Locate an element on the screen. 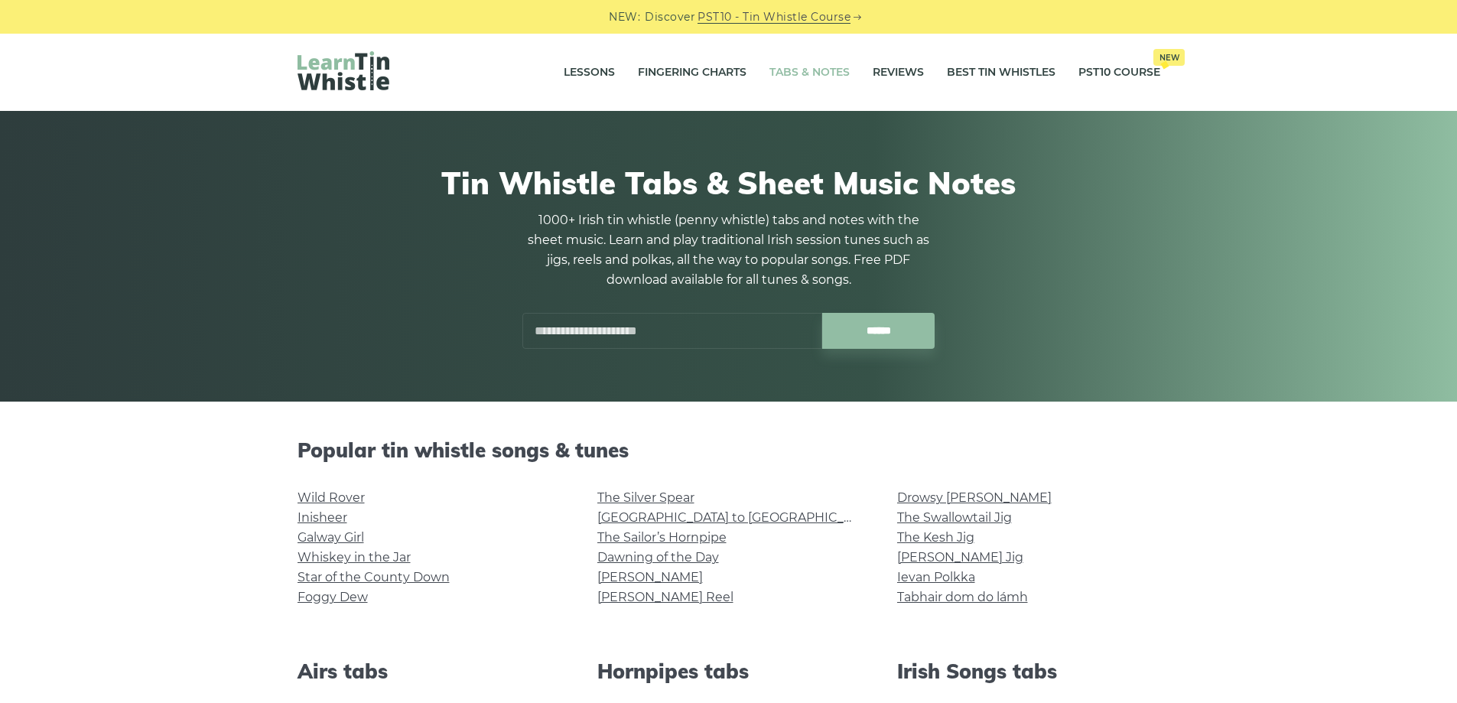 This screenshot has height=703, width=1457. a: The Kesh Jig is located at coordinates (936, 537).